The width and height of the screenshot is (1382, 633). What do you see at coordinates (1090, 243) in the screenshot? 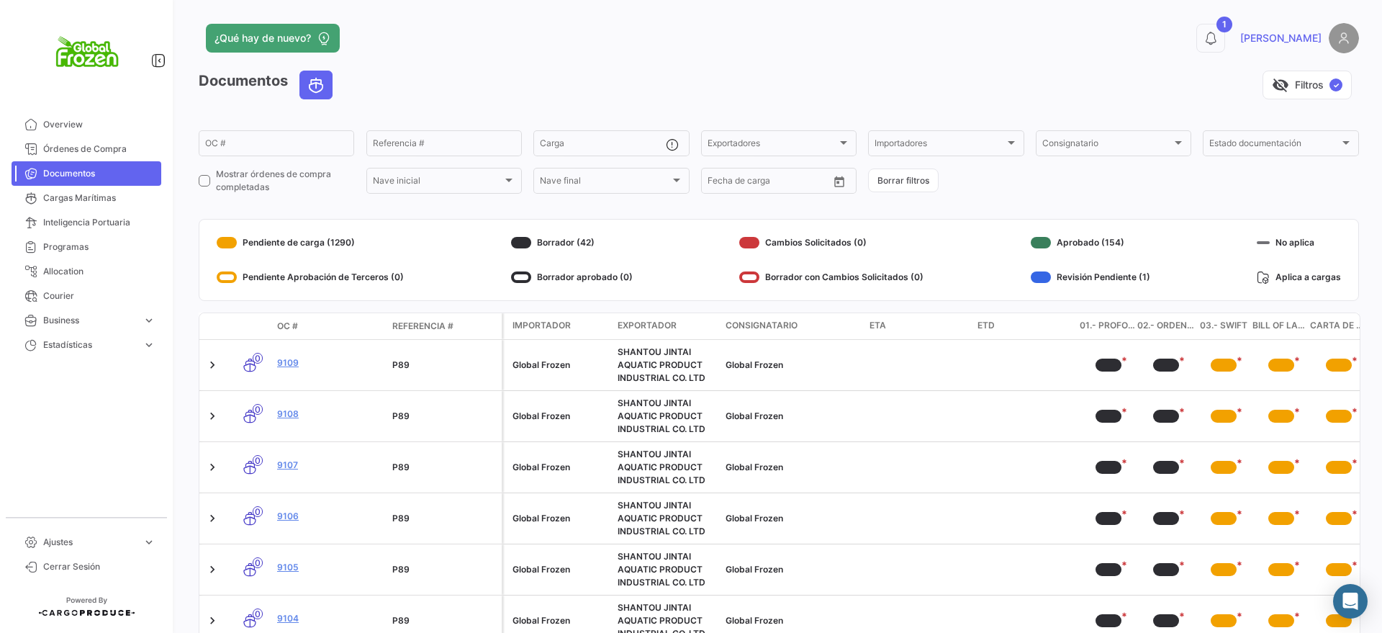
I see `div: Aprobado (154)` at bounding box center [1090, 243].